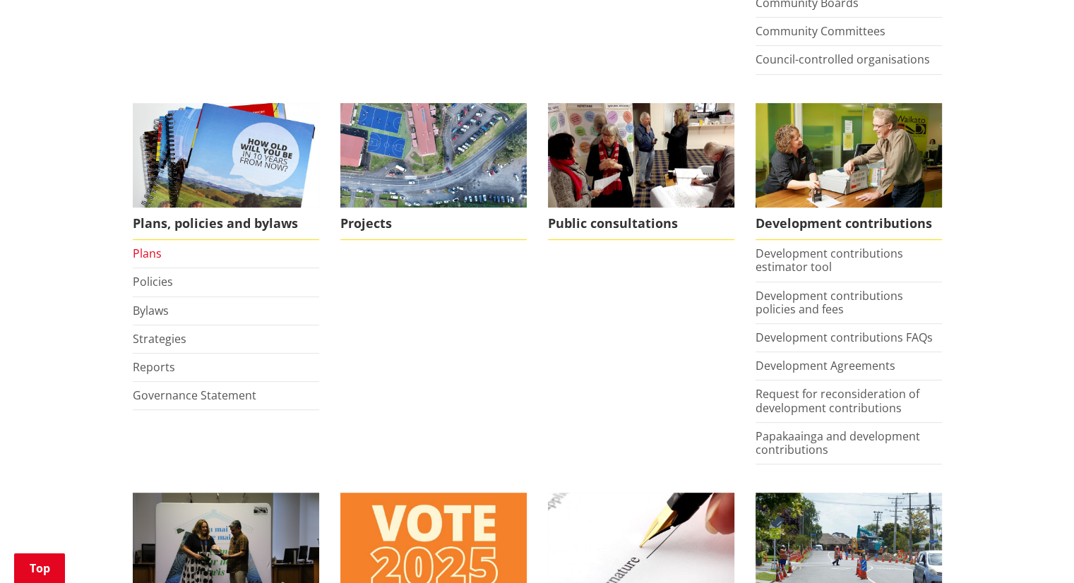 This screenshot has width=1074, height=583. What do you see at coordinates (434, 224) in the screenshot?
I see `span: Projects` at bounding box center [434, 224].